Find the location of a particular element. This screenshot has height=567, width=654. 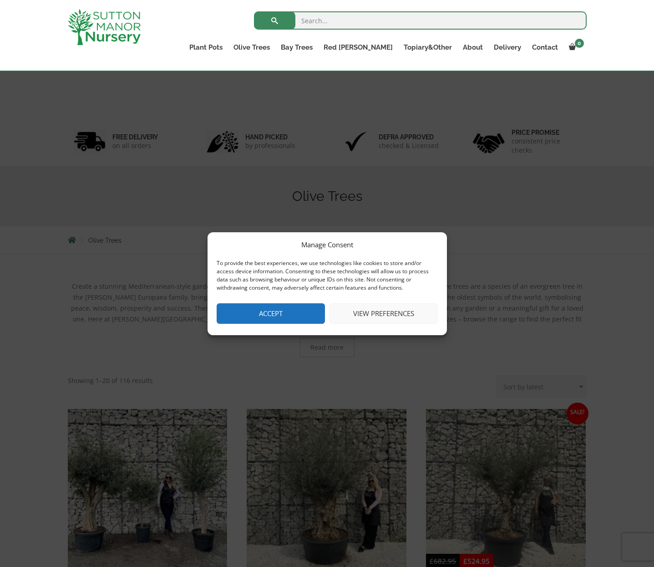

a: Plant Pots is located at coordinates (206, 47).